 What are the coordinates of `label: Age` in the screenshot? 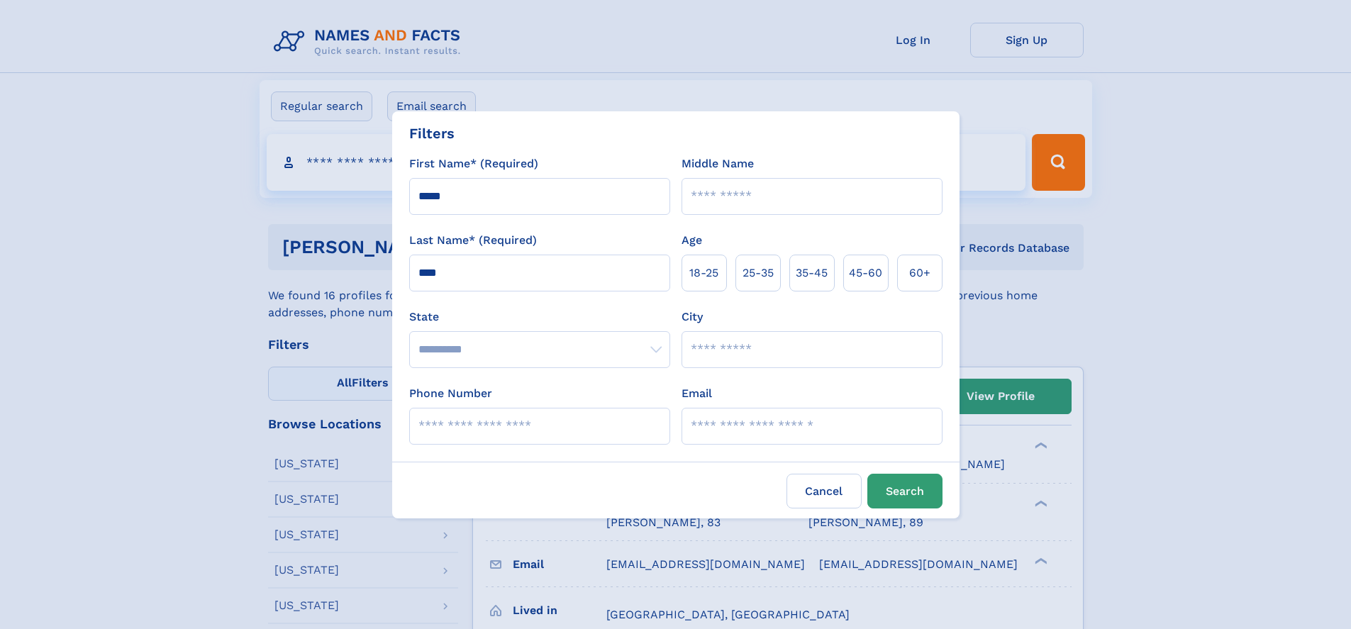 It's located at (691, 240).